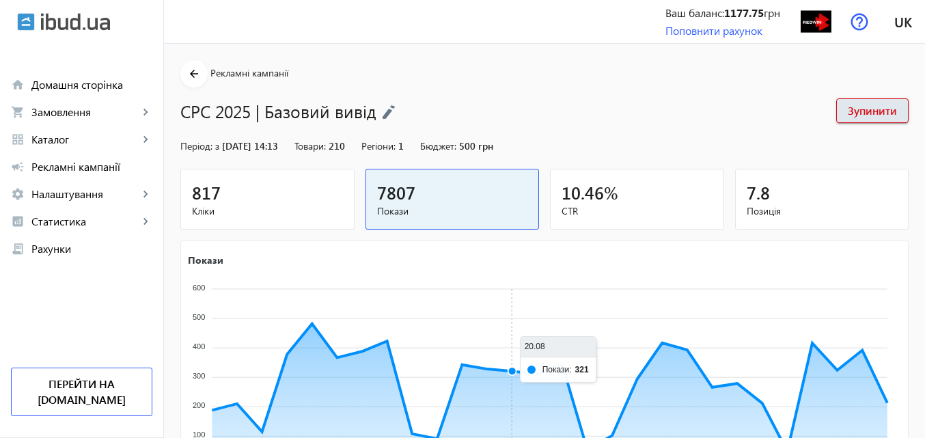 The height and width of the screenshot is (438, 925). Describe the element at coordinates (18, 139) in the screenshot. I see `mat-icon: grid_view` at that location.